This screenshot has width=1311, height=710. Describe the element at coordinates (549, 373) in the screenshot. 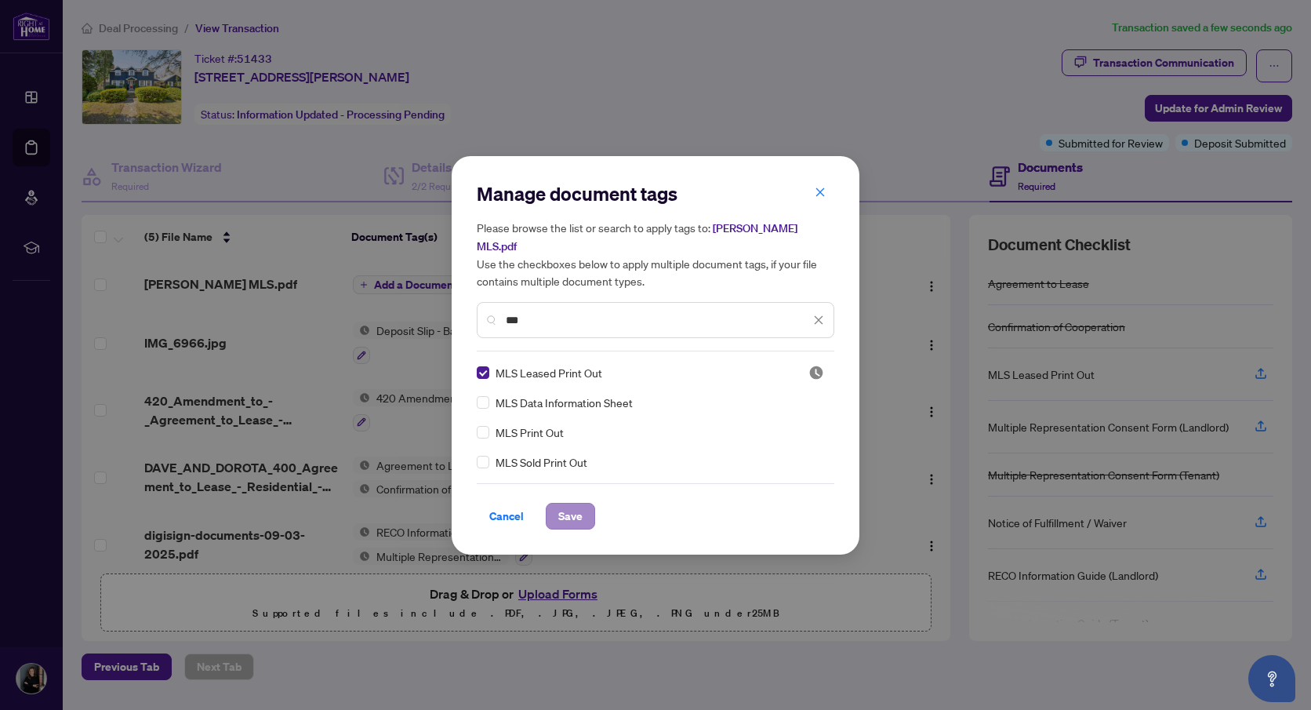

I see `span: MLS Leased Print Out` at that location.